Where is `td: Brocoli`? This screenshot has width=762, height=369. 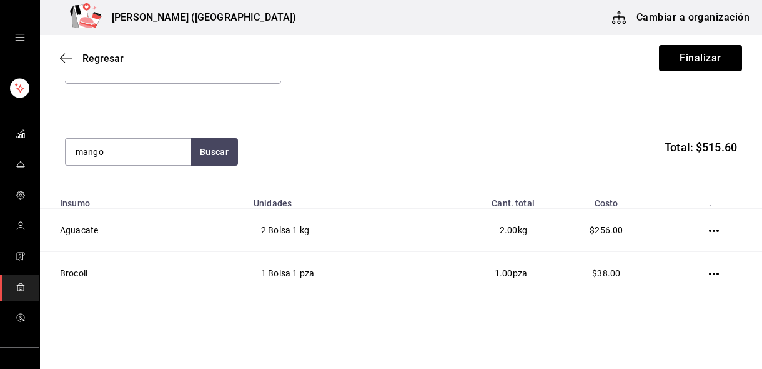 td: Brocoli is located at coordinates (143, 273).